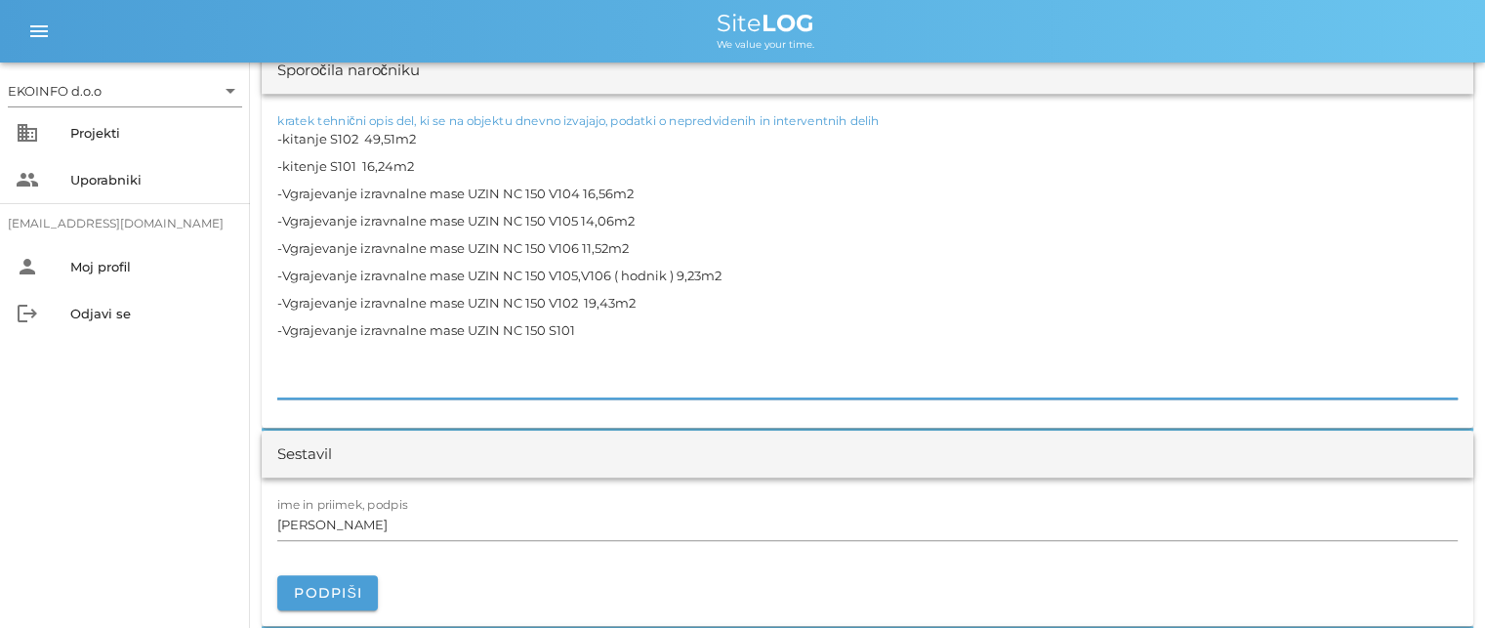 The width and height of the screenshot is (1485, 628). Describe the element at coordinates (1436, 581) in the screenshot. I see `div: Pripomoček za klepet` at that location.